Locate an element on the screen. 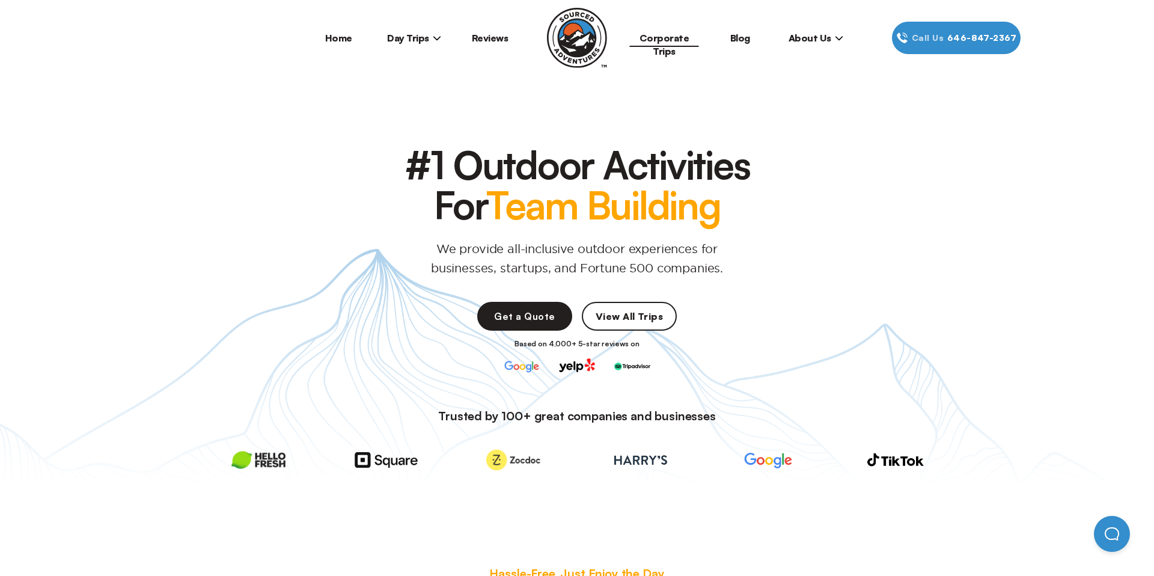 Image resolution: width=1154 pixels, height=576 pixels. img: tiktok corporate logo is located at coordinates (895, 459).